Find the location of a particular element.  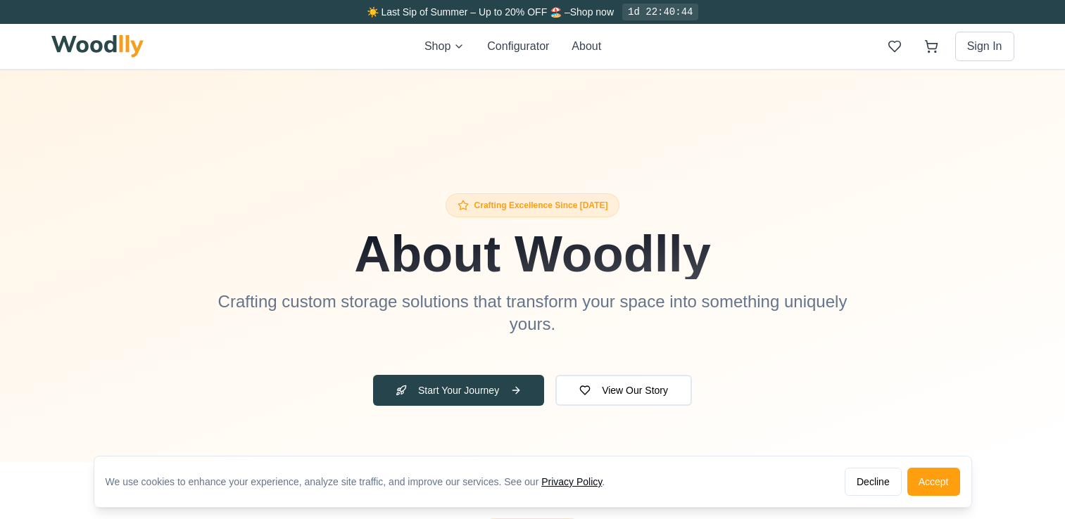

button: Decline is located at coordinates (873, 482).